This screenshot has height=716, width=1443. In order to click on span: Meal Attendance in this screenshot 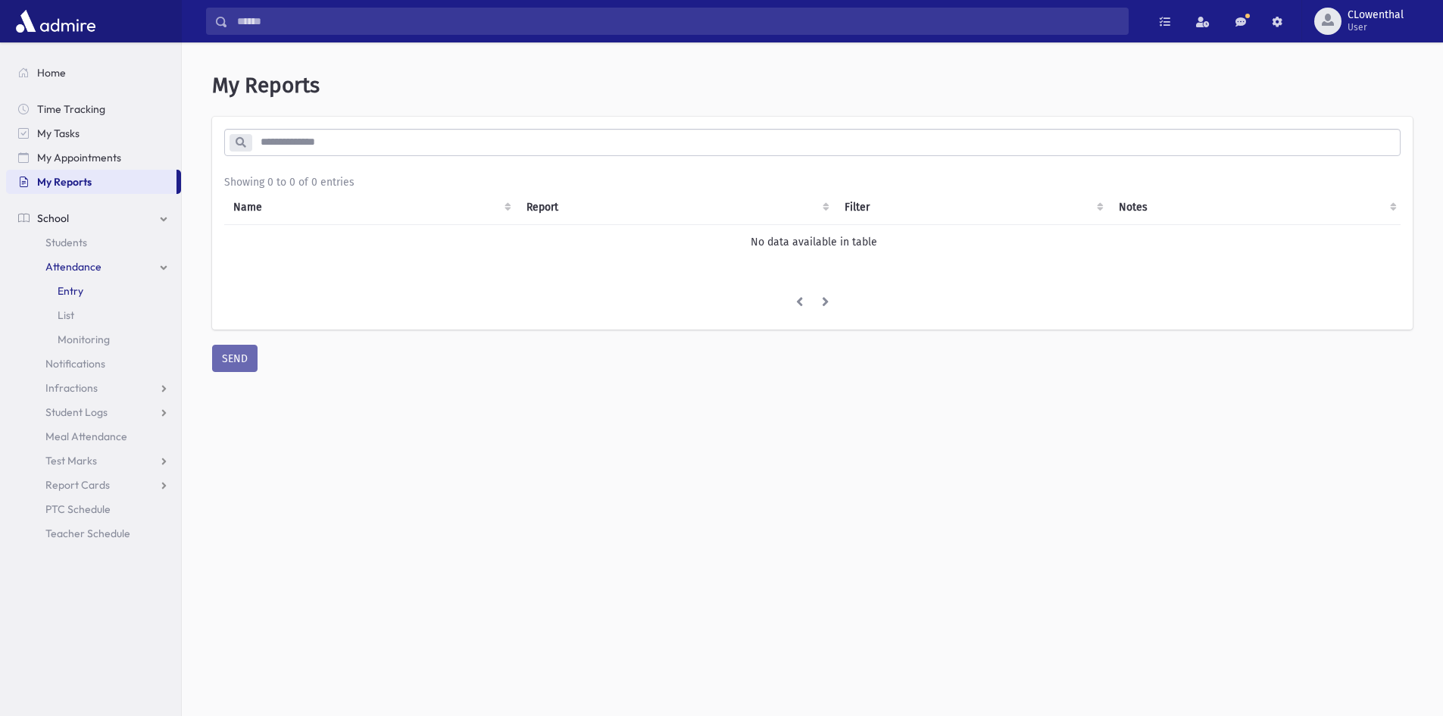, I will do `click(86, 436)`.